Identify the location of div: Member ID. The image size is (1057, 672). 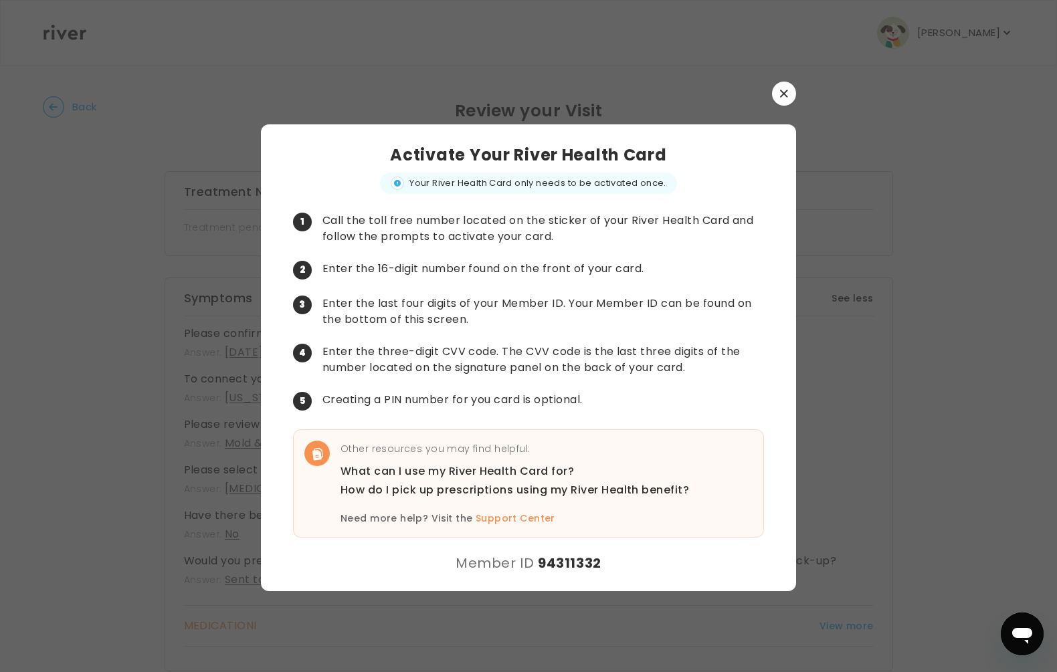
(529, 563).